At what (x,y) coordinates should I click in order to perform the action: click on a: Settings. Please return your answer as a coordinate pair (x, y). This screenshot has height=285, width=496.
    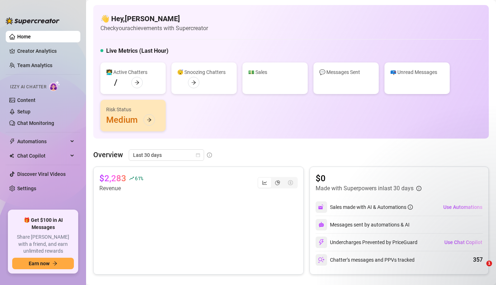
    Looking at the image, I should click on (27, 188).